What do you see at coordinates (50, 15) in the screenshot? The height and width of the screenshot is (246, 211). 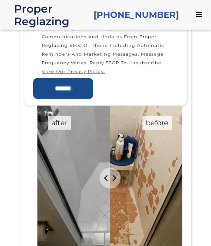 I see `a: home` at bounding box center [50, 15].